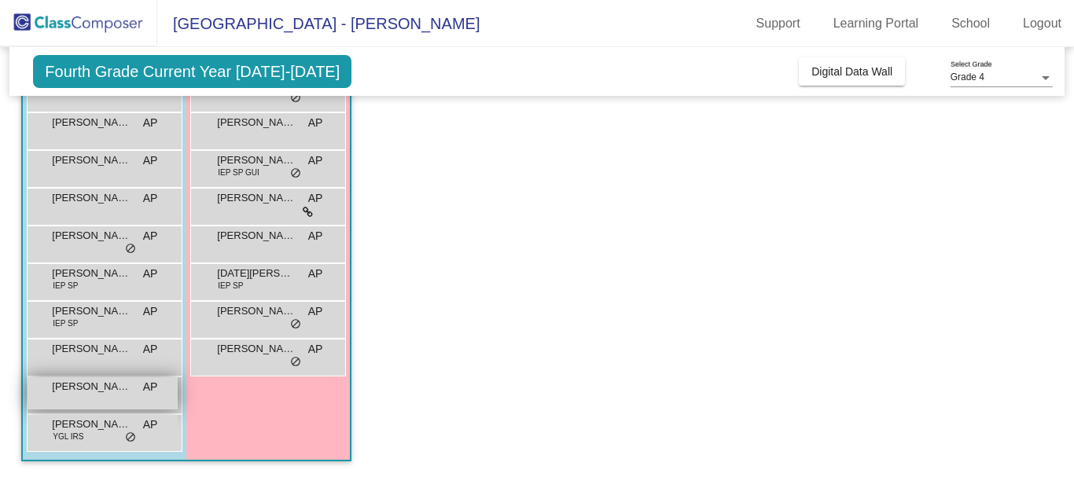 The height and width of the screenshot is (477, 1074). I want to click on a: Support, so click(779, 24).